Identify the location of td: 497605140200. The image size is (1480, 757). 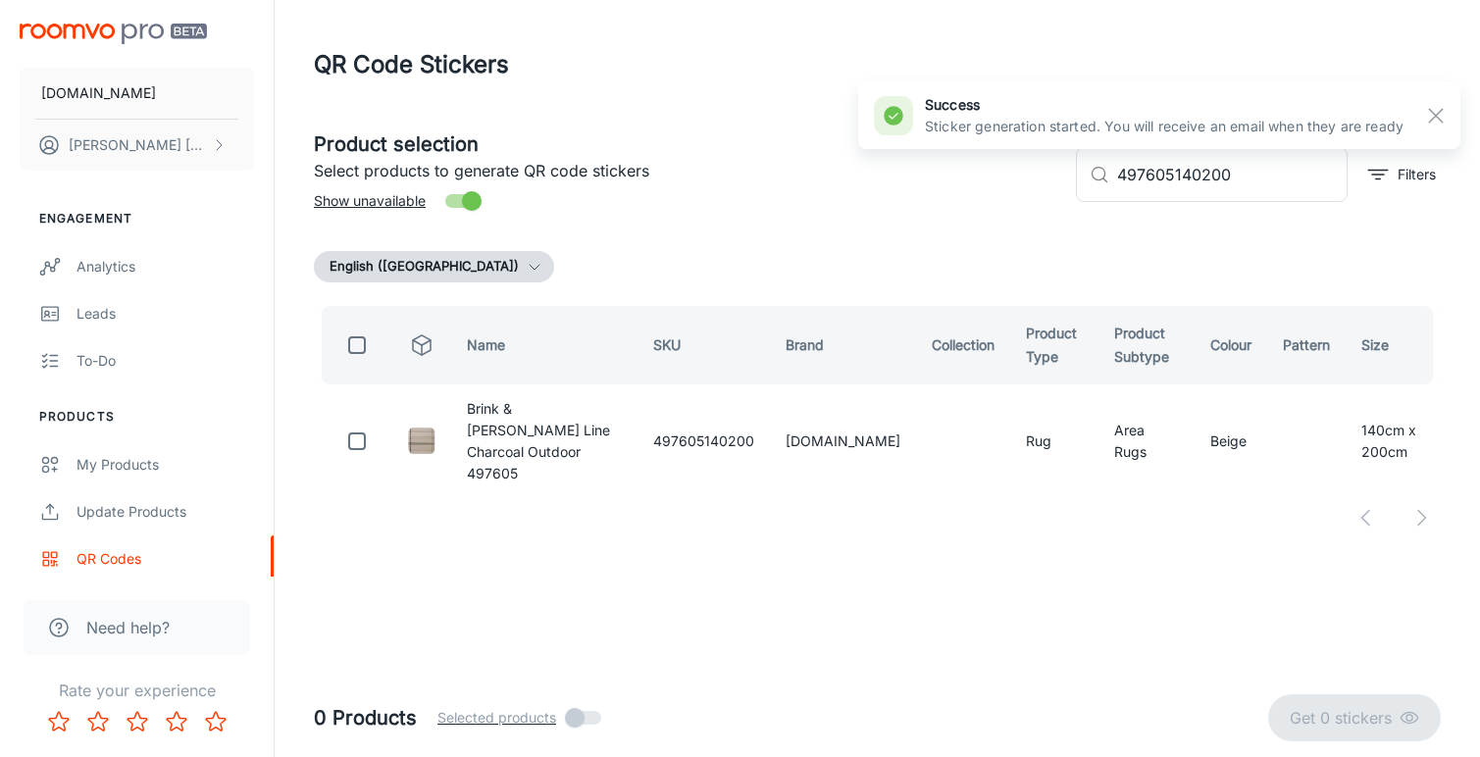
(703, 441).